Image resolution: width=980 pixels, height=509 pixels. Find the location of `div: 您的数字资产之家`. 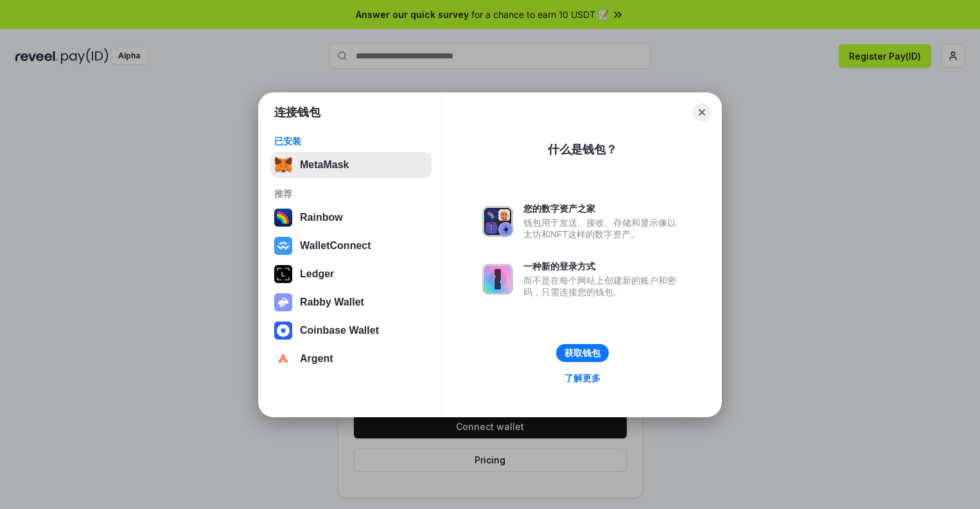

div: 您的数字资产之家 is located at coordinates (603, 209).